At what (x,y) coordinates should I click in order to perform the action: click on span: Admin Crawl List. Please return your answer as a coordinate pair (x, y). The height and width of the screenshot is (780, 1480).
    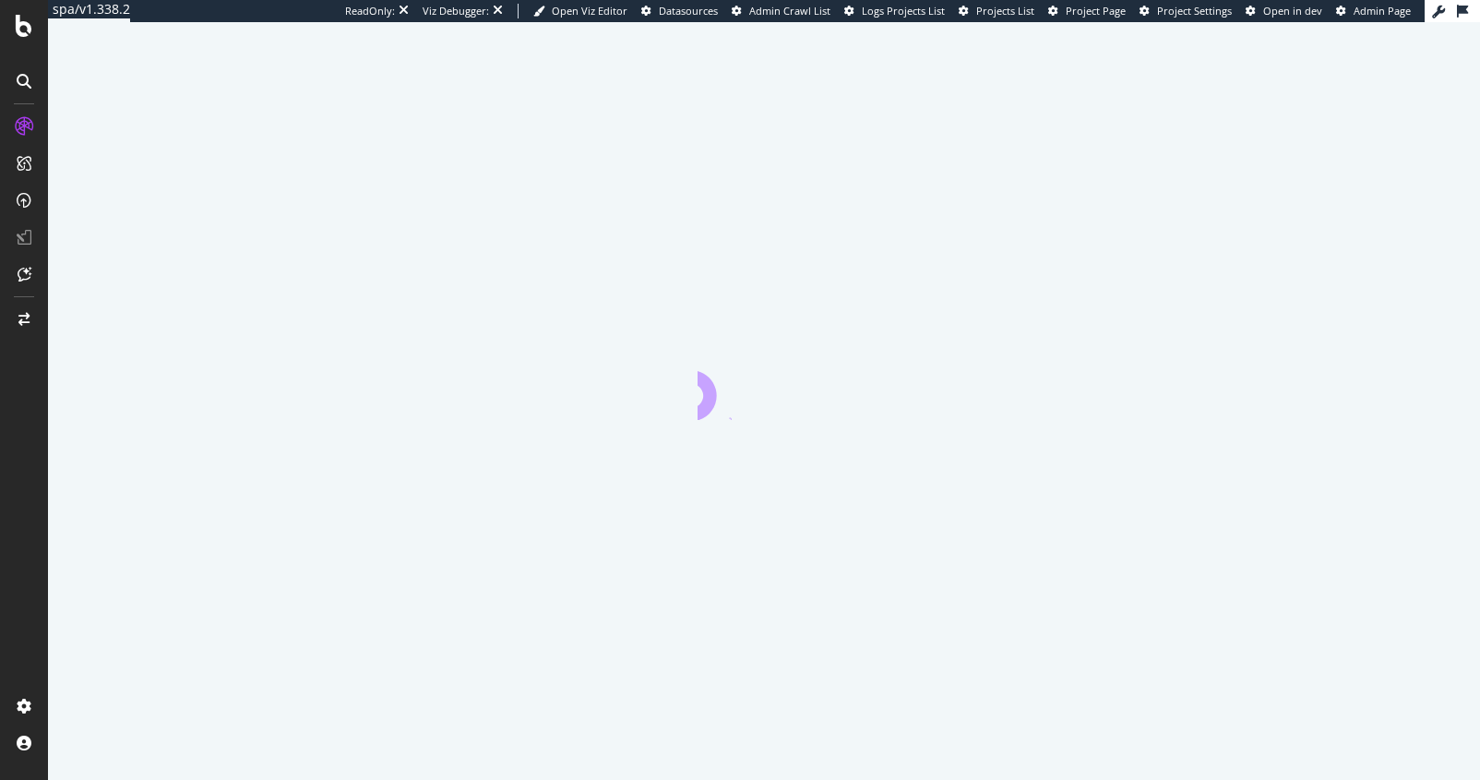
    Looking at the image, I should click on (790, 10).